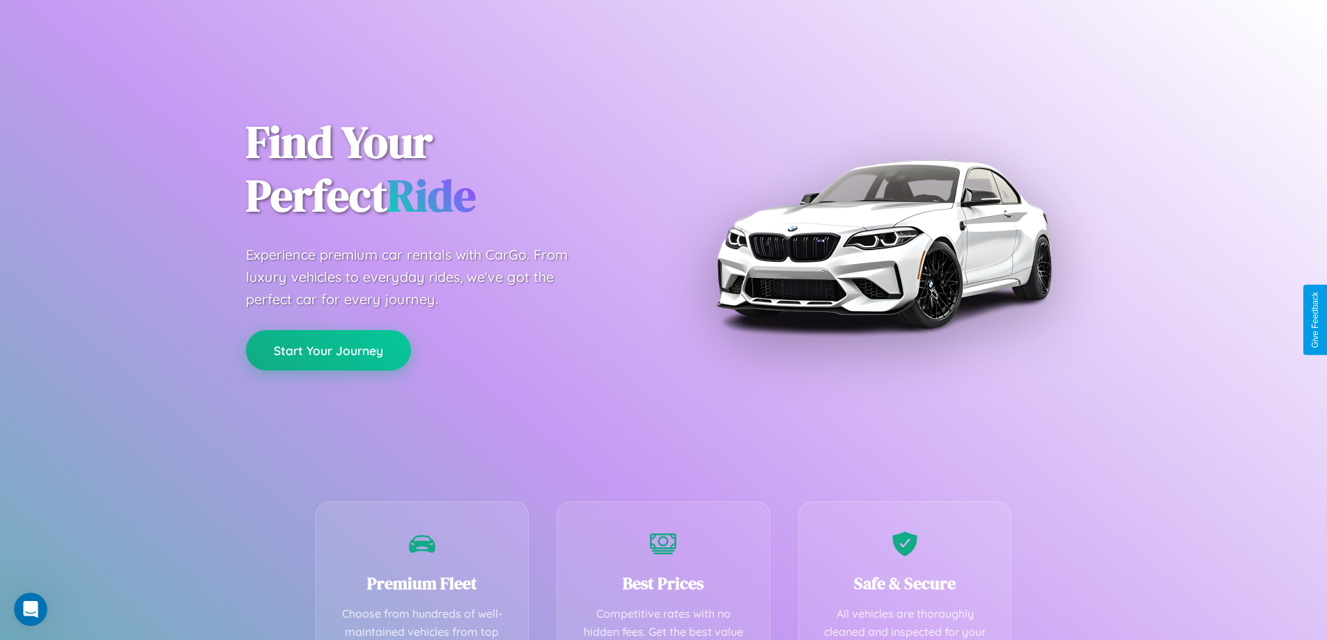 Image resolution: width=1327 pixels, height=640 pixels. What do you see at coordinates (884, 244) in the screenshot?
I see `img: Premium BMW car rental vehicle` at bounding box center [884, 244].